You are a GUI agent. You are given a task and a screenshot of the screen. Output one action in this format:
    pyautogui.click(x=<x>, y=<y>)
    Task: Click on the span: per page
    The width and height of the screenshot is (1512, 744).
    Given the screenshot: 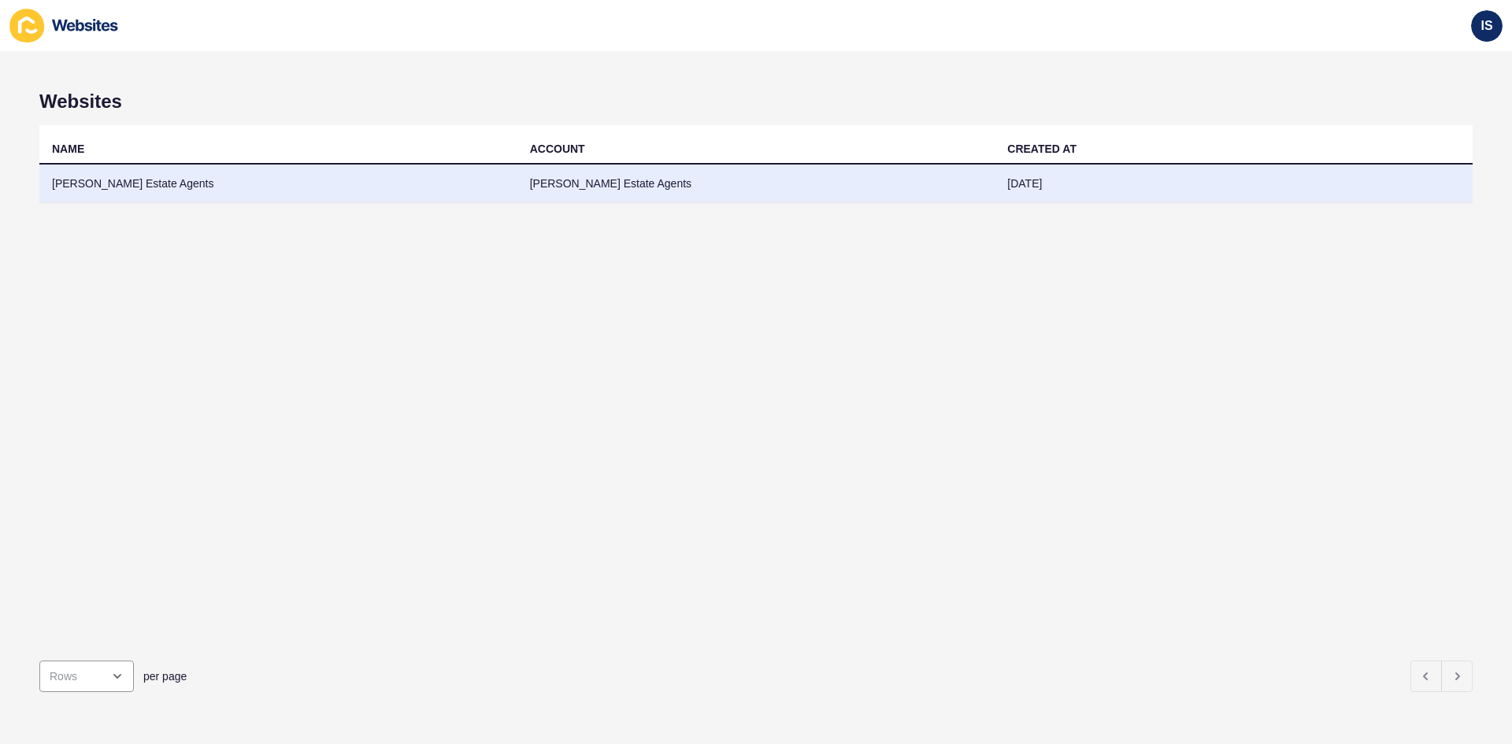 What is the action you would take?
    pyautogui.click(x=165, y=676)
    